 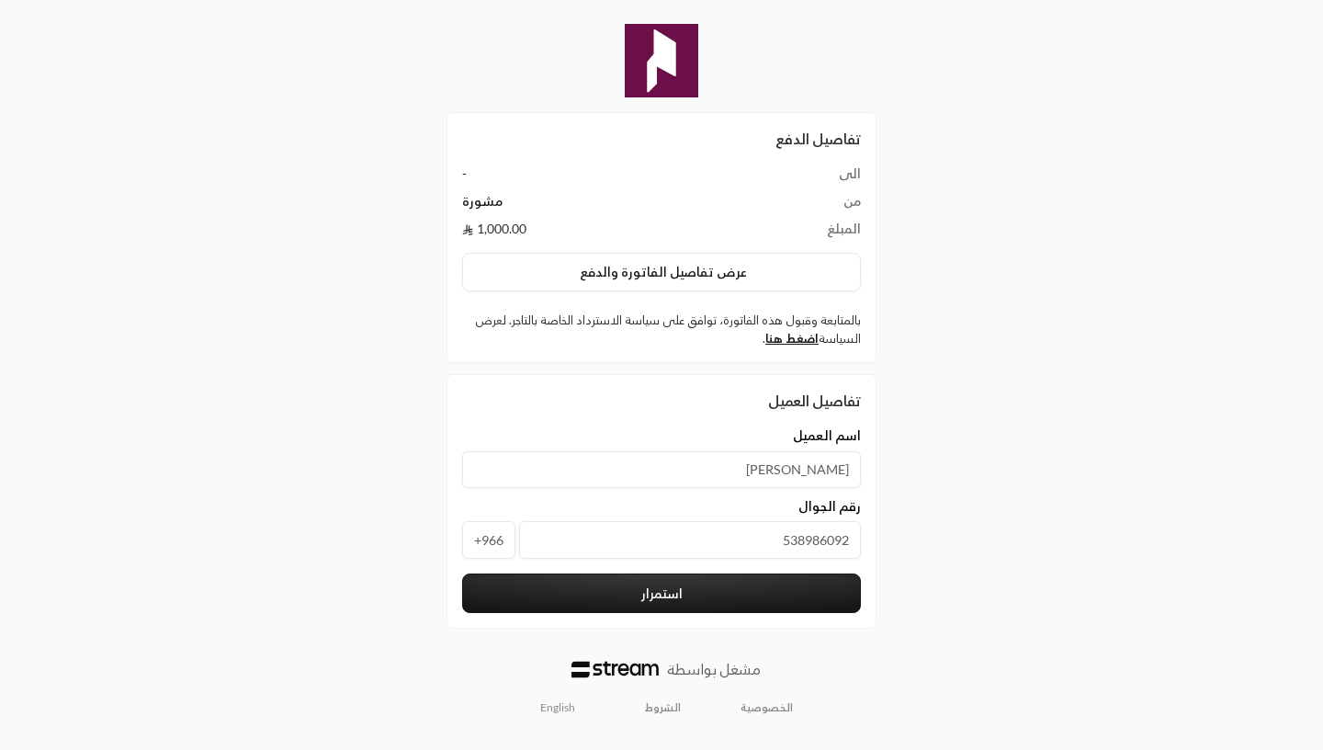 I want to click on button: استمرار, so click(x=662, y=593).